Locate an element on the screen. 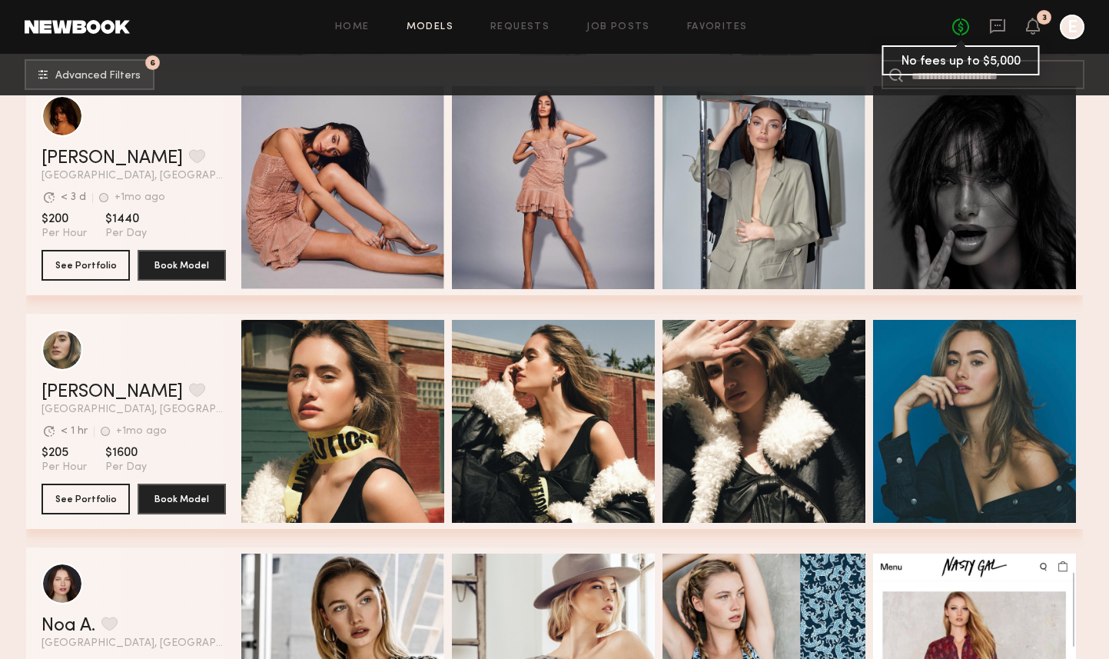 The height and width of the screenshot is (659, 1109). a: Noa A. is located at coordinates (68, 626).